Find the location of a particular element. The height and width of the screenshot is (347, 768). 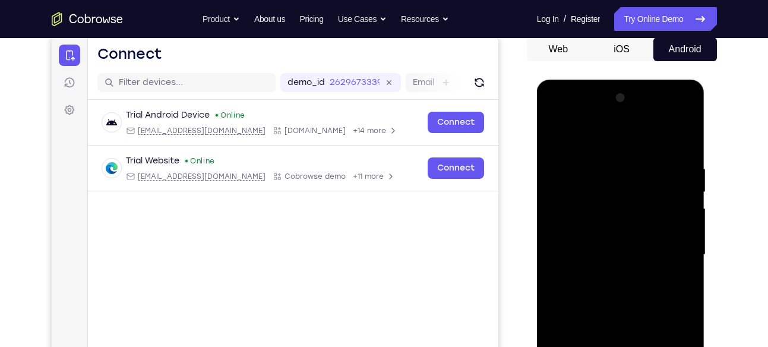

span: +14 more is located at coordinates (318, 93).